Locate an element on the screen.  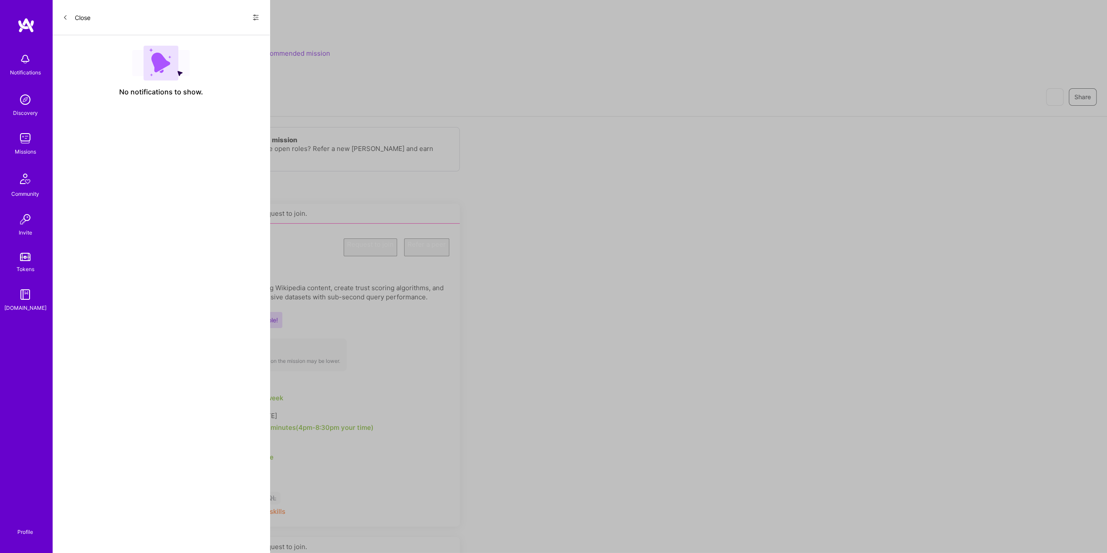
span: No notifications to show. is located at coordinates (161, 92).